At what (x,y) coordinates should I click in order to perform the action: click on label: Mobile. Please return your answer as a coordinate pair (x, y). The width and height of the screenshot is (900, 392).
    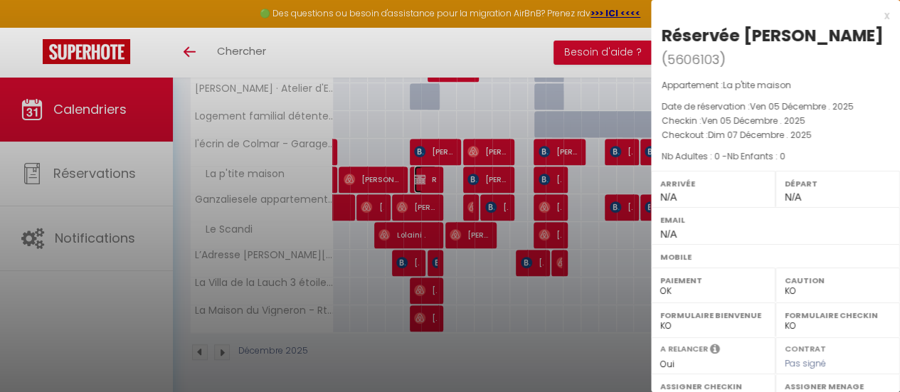
    Looking at the image, I should click on (776, 257).